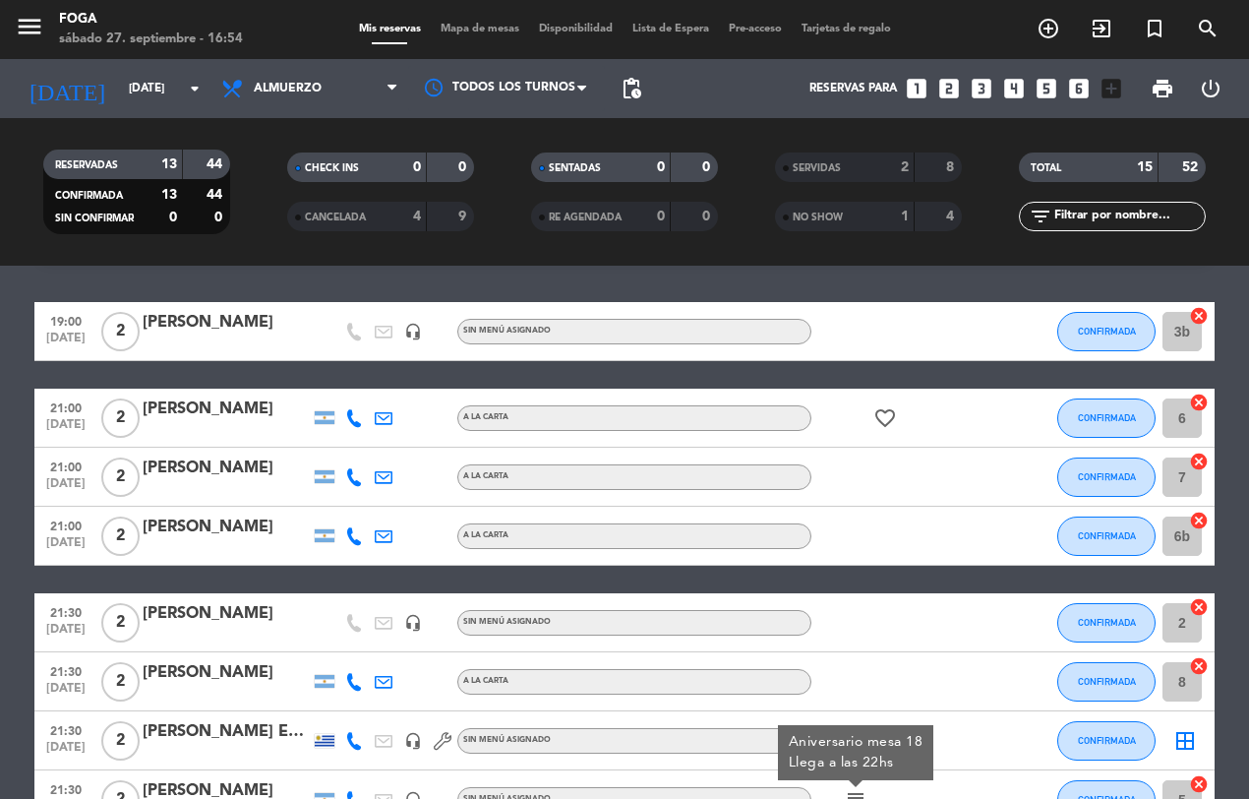 Image resolution: width=1249 pixels, height=799 pixels. Describe the element at coordinates (755, 29) in the screenshot. I see `span: Pre-acceso` at that location.